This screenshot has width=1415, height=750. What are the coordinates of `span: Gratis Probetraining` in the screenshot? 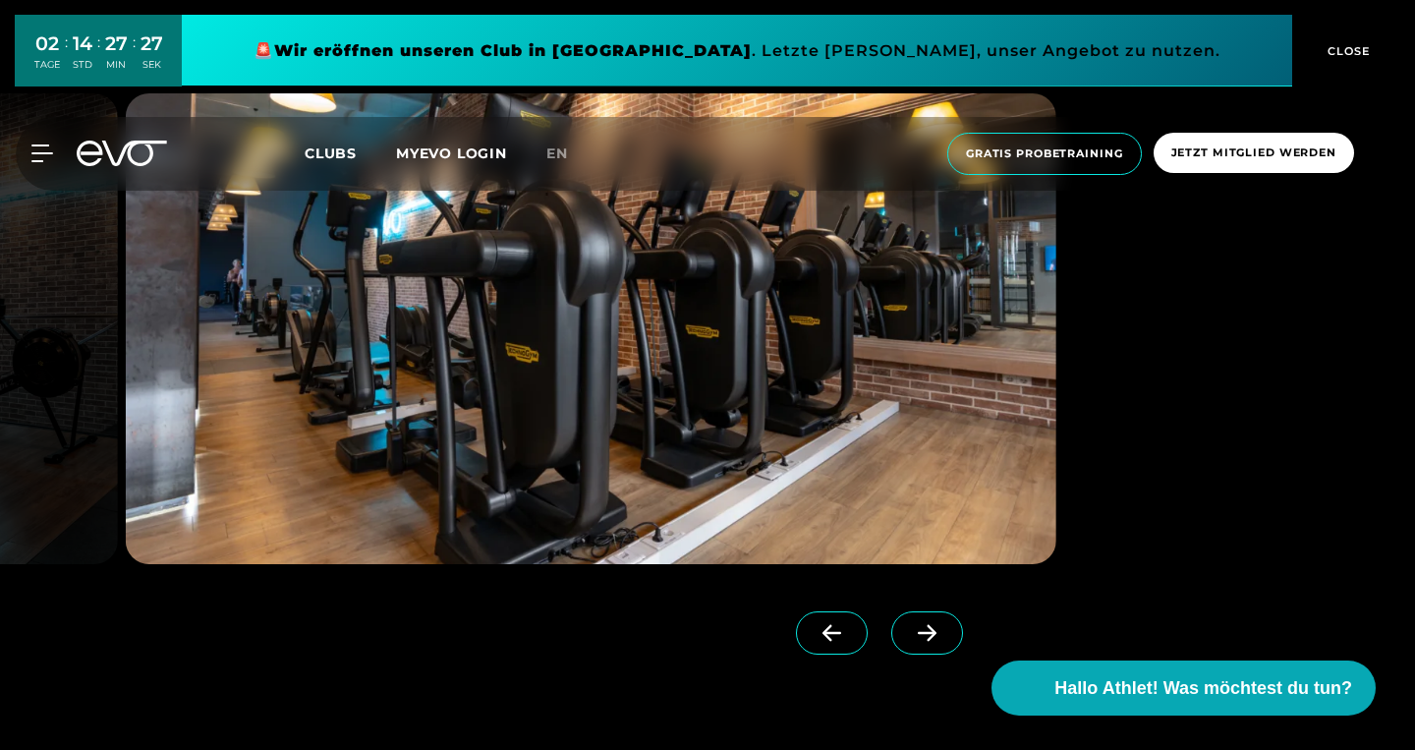 It's located at (1044, 153).